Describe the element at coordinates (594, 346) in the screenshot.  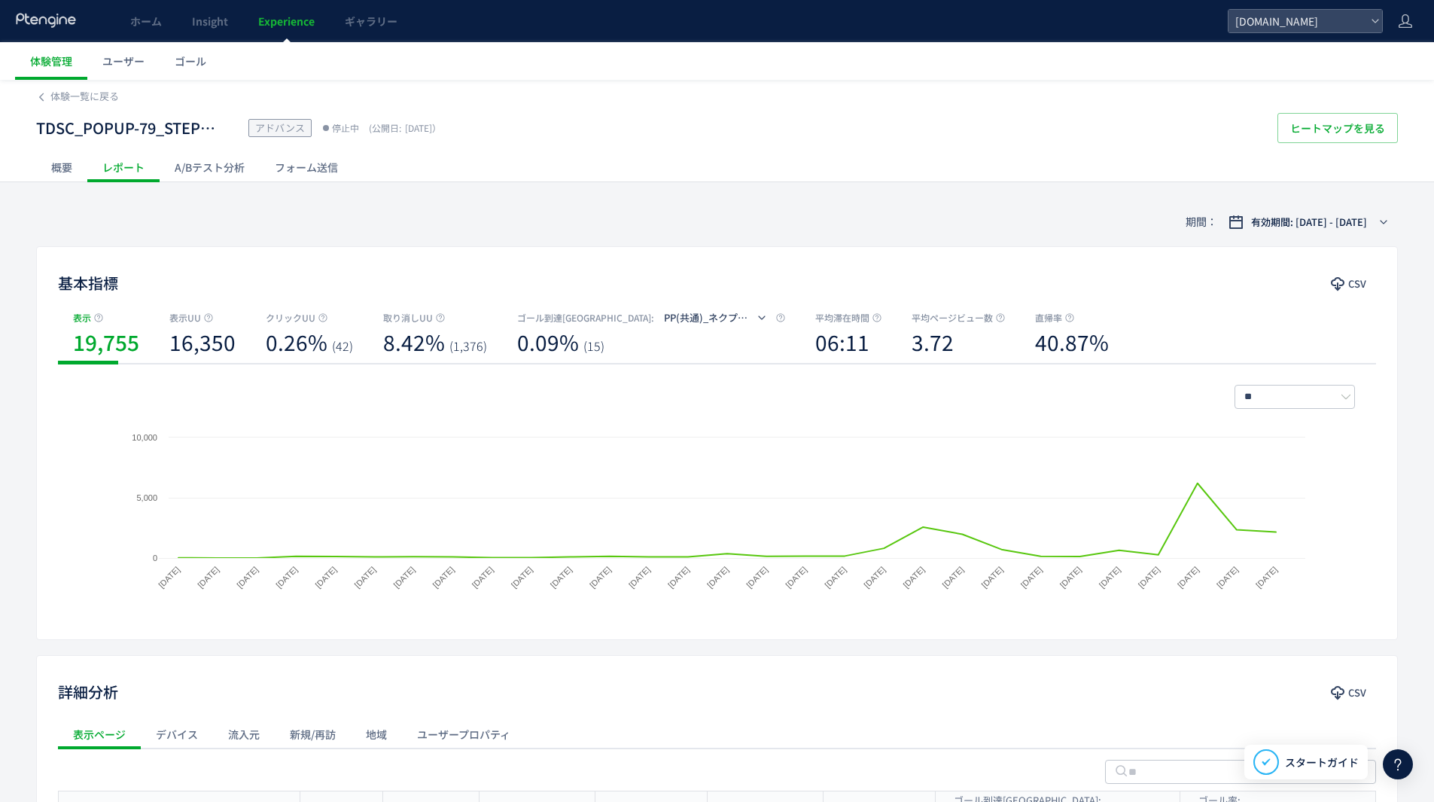
I see `span: (15)` at that location.